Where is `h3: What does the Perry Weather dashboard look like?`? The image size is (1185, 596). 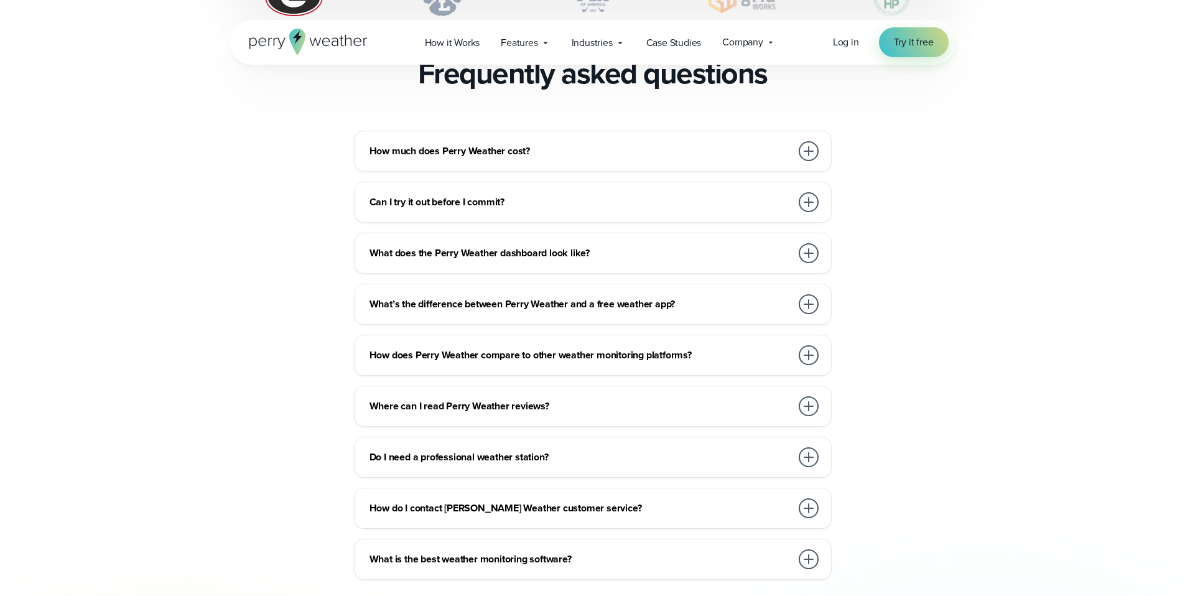 h3: What does the Perry Weather dashboard look like? is located at coordinates (580, 253).